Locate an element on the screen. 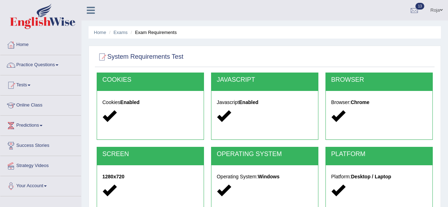  a: Strategy Videos is located at coordinates (41, 165).